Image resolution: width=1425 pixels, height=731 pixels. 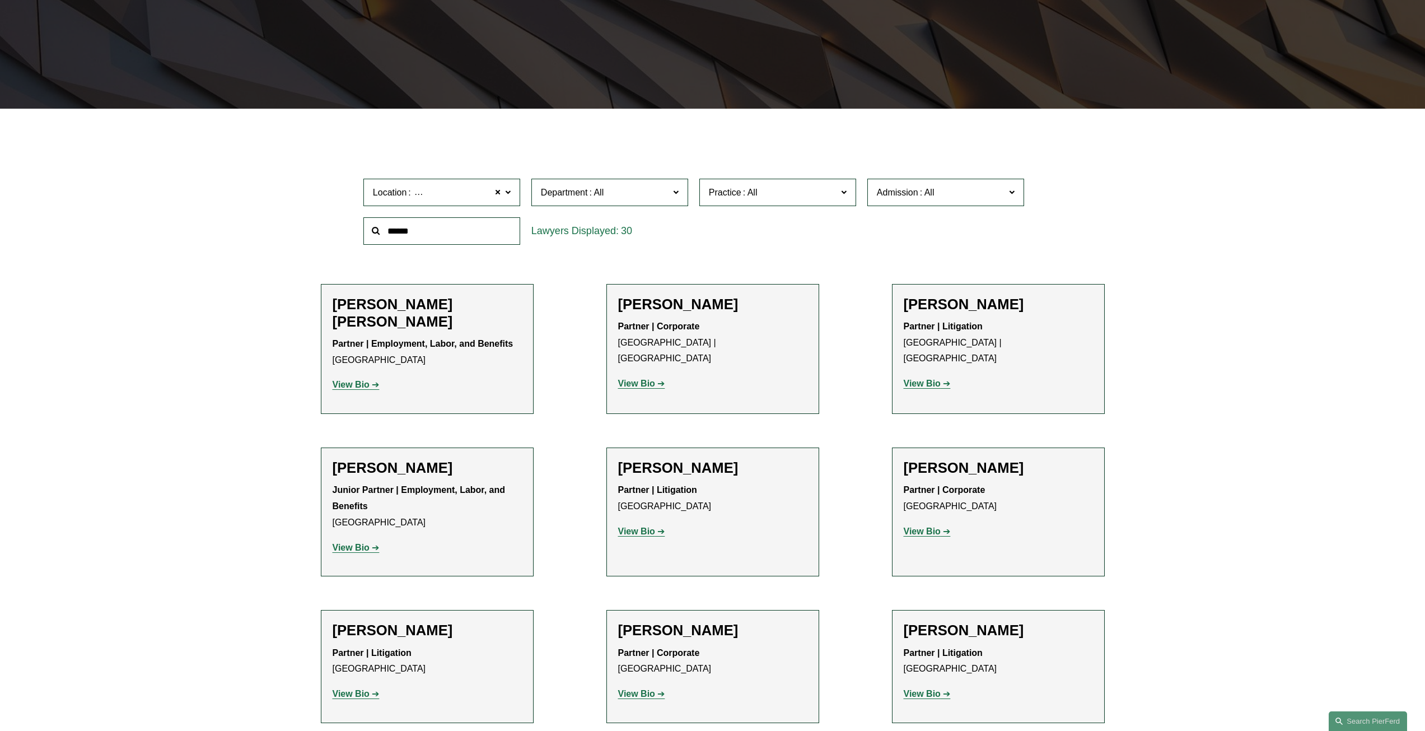 What do you see at coordinates (565, 192) in the screenshot?
I see `span: Department` at bounding box center [565, 192].